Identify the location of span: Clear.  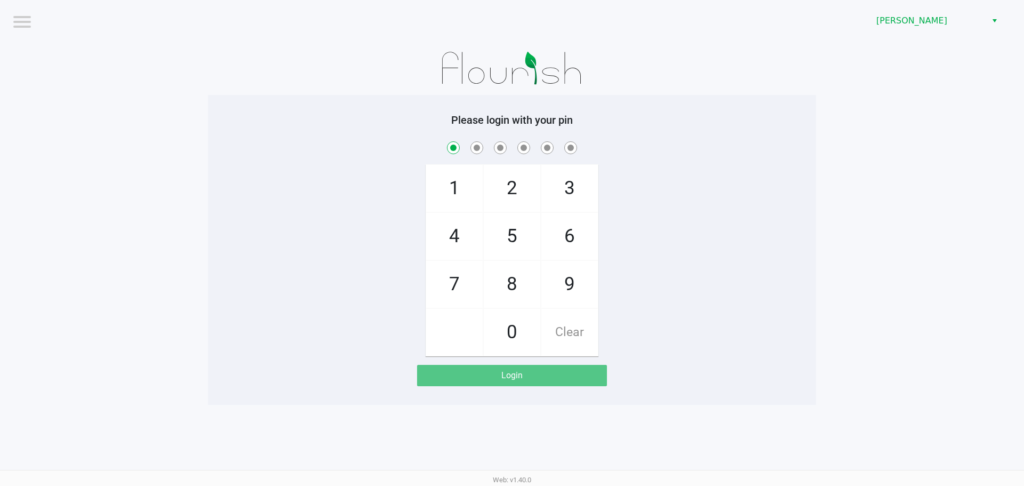
(570, 332).